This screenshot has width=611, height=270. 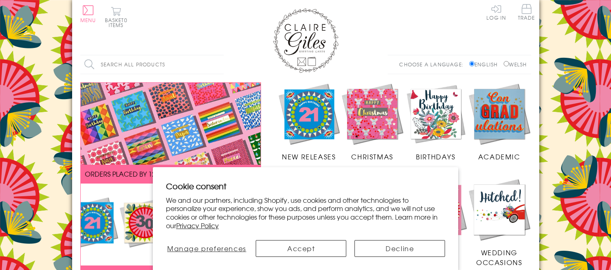 What do you see at coordinates (485, 64) in the screenshot?
I see `label: English` at bounding box center [485, 64].